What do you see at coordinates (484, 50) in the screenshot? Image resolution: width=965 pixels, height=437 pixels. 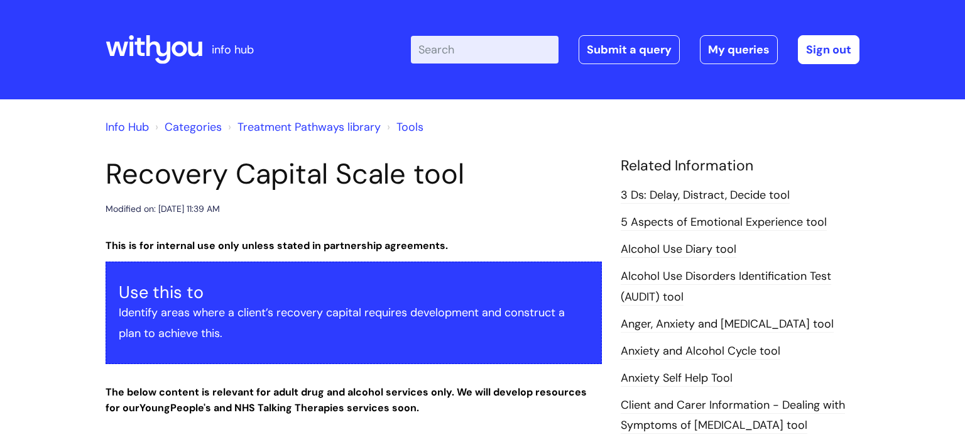 I see `input: Search` at bounding box center [484, 50].